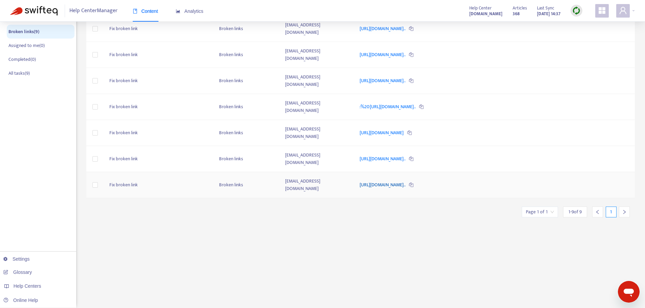 The height and width of the screenshot is (308, 645). What do you see at coordinates (480, 8) in the screenshot?
I see `span: Help Center` at bounding box center [480, 8].